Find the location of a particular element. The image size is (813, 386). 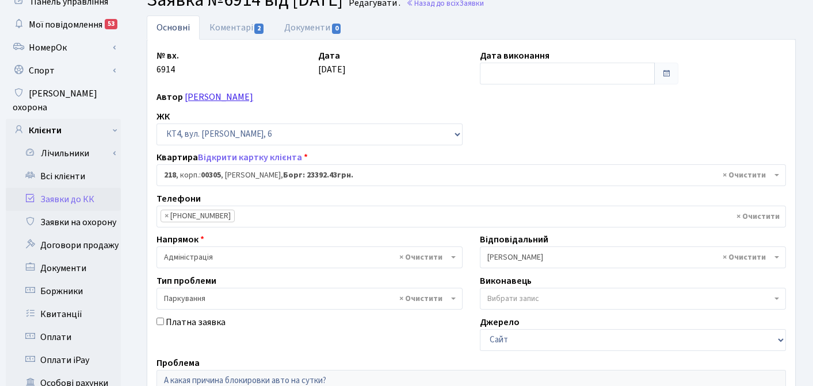

b: 218 is located at coordinates (170, 175).